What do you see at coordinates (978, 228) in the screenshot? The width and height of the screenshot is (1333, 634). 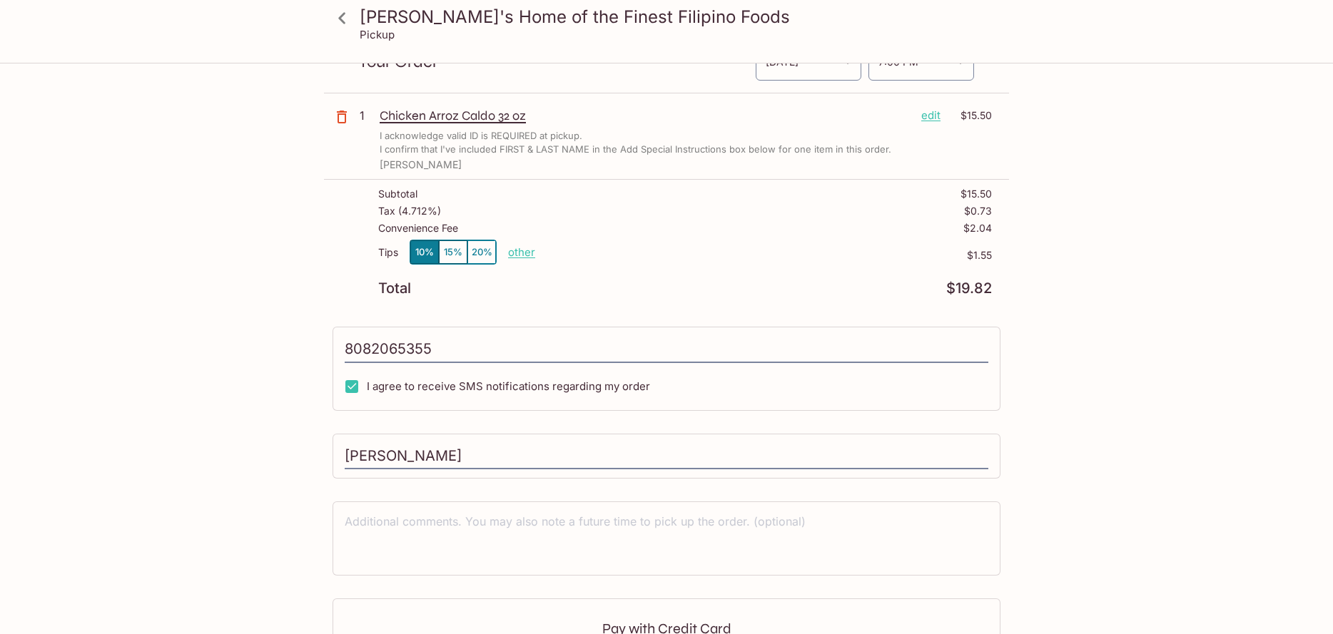 I see `p: $2.04` at bounding box center [978, 228].